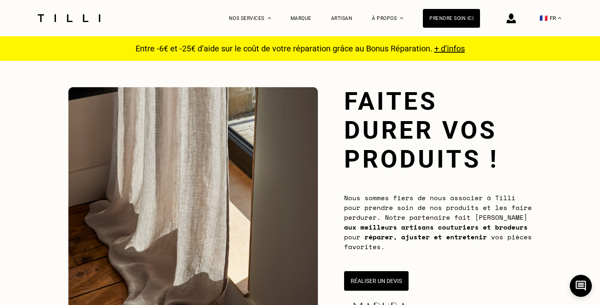  Describe the element at coordinates (436, 227) in the screenshot. I see `b: aux meilleurs artisans couturiers et brodeurs` at that location.